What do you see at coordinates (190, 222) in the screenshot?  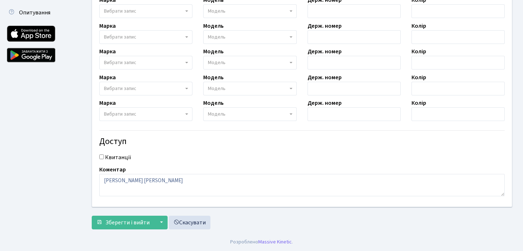 I see `a: Скасувати` at bounding box center [190, 222].